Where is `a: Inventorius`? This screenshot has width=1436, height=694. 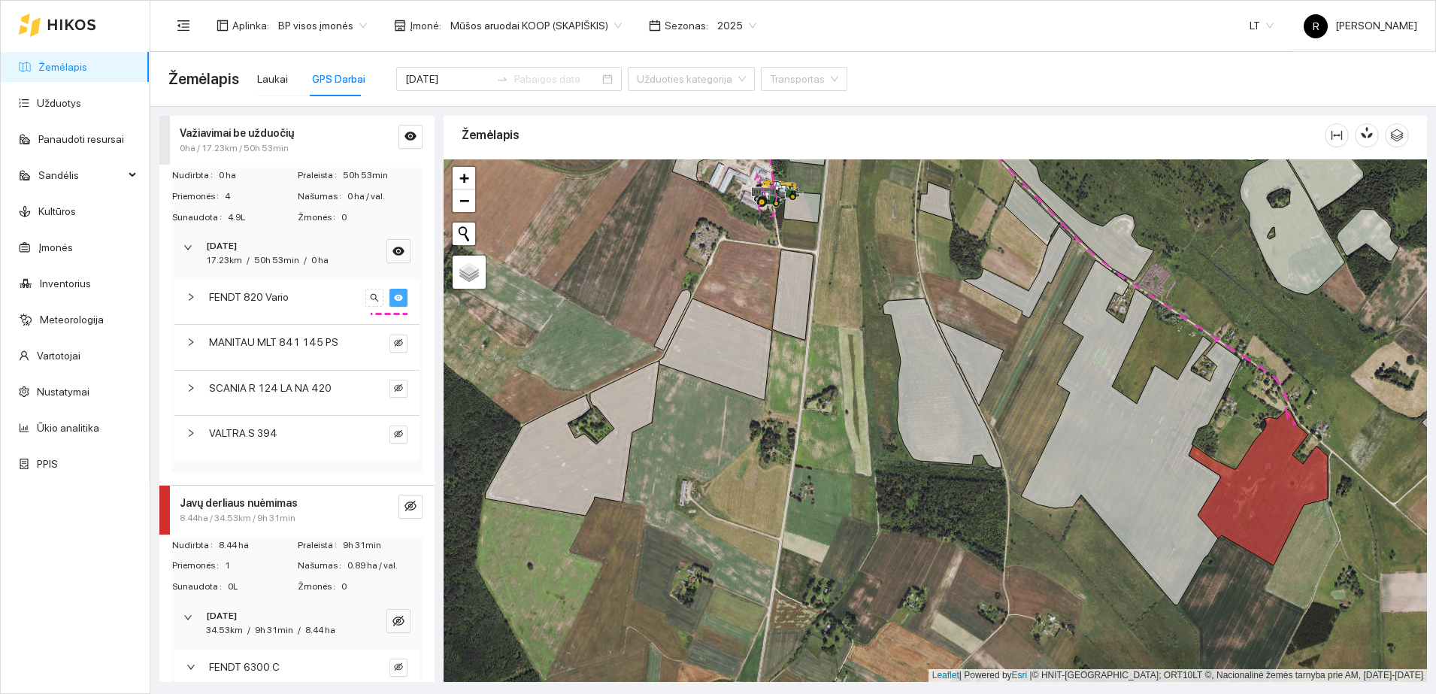
a: Inventorius is located at coordinates (65, 283).